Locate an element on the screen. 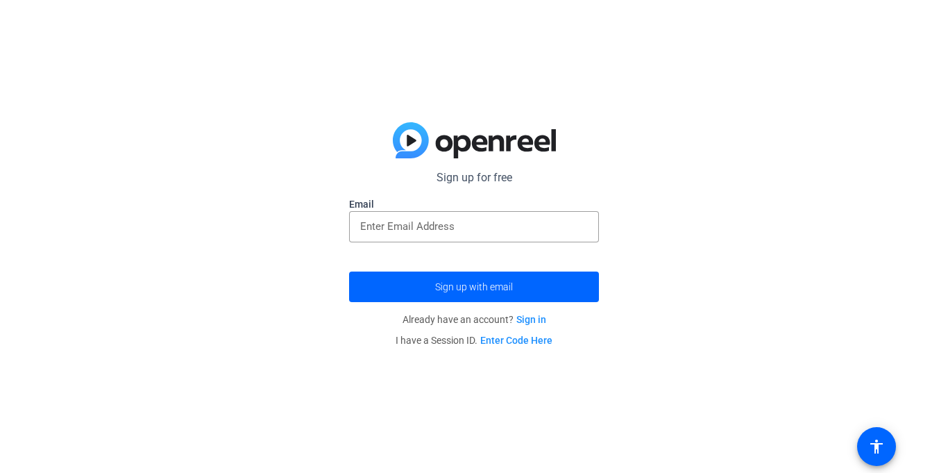  span: Already have an account? is located at coordinates (474, 319).